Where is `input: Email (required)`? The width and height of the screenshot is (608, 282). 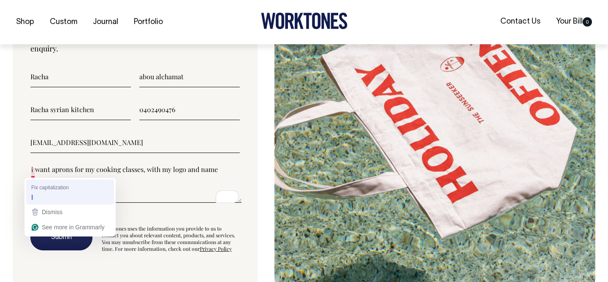 input: Email (required) is located at coordinates (135, 143).